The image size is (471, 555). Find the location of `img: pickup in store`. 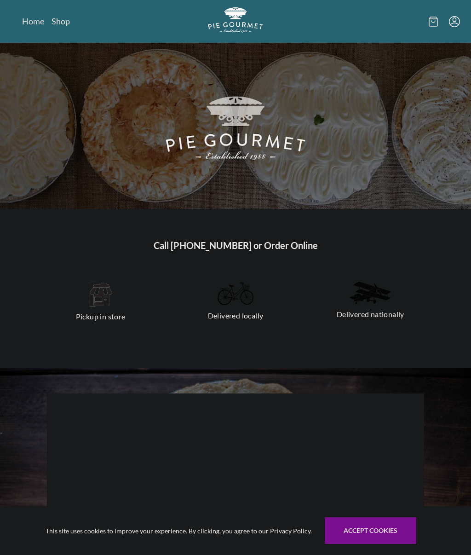

img: pickup in store is located at coordinates (100, 294).